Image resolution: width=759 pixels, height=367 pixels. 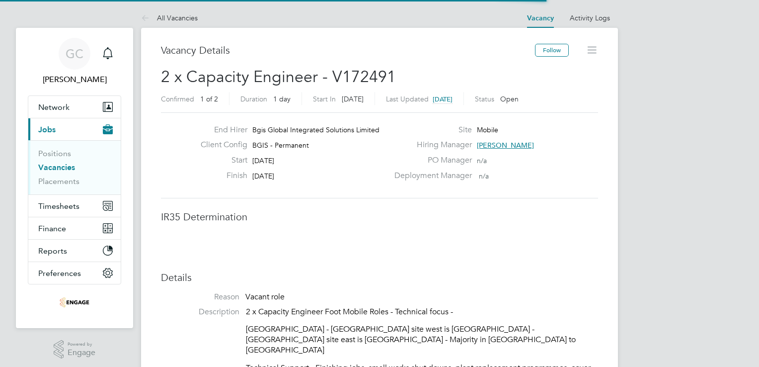 I want to click on span: Reports, so click(x=53, y=250).